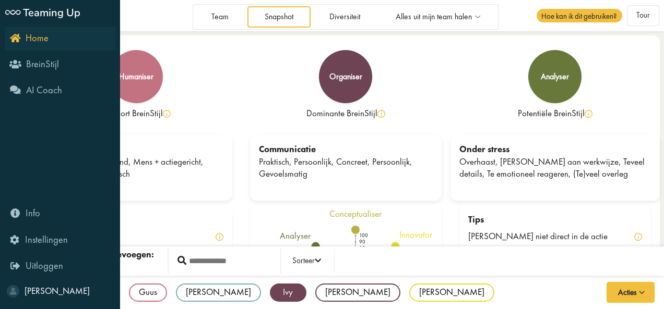  I want to click on div: analyser, so click(555, 77).